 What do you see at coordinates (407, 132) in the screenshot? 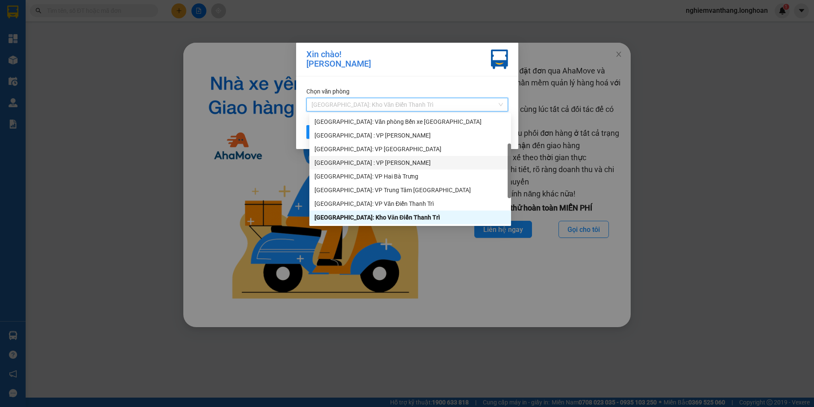
I see `button: Xác nhận` at bounding box center [407, 132].